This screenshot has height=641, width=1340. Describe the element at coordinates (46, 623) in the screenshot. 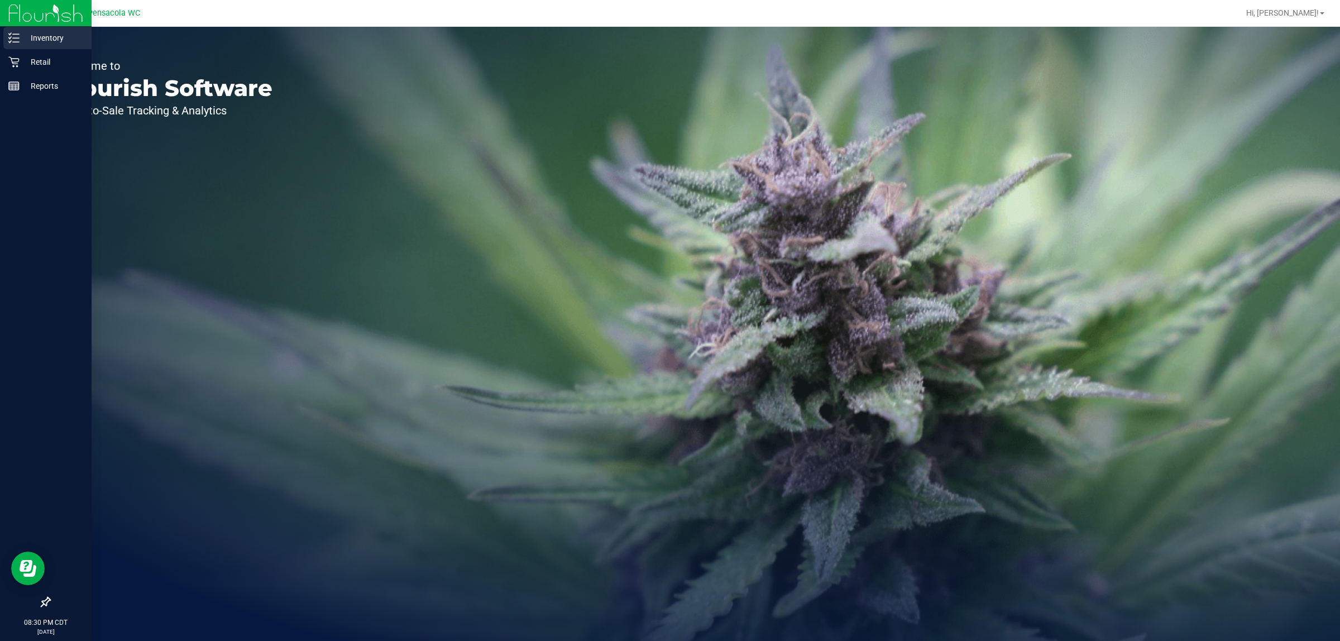

I see `p: 08:30 PM CDT` at that location.